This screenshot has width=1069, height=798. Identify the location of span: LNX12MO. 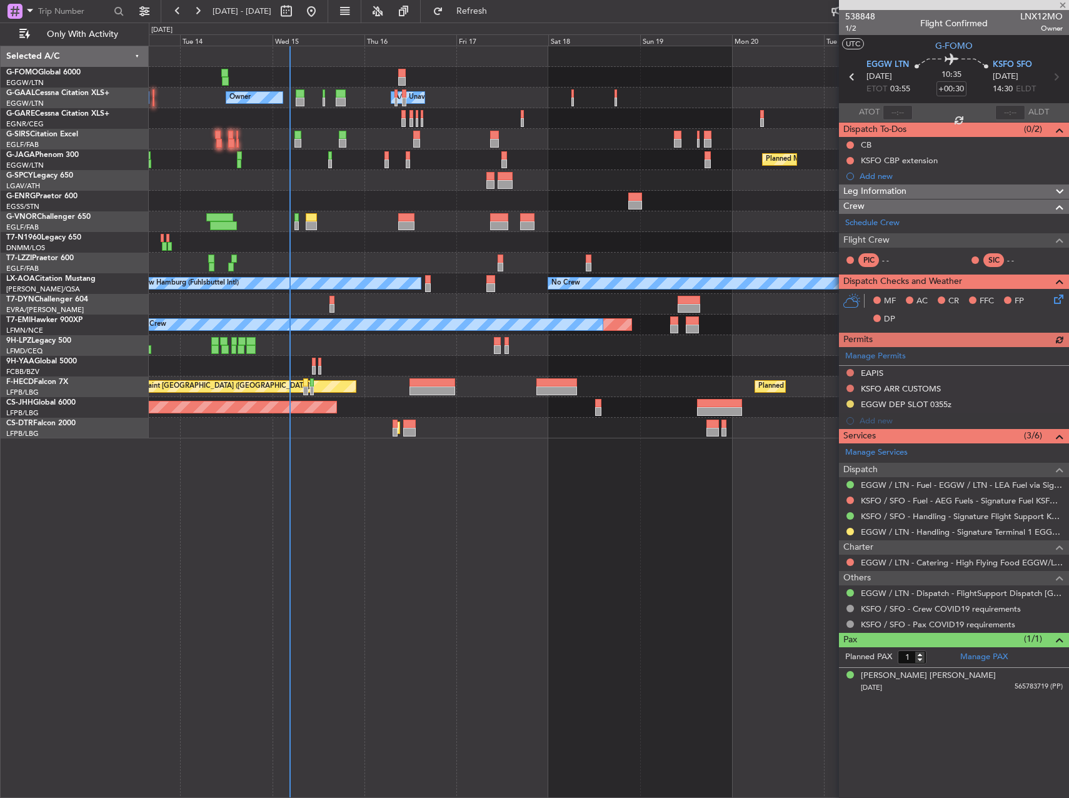
(1041, 16).